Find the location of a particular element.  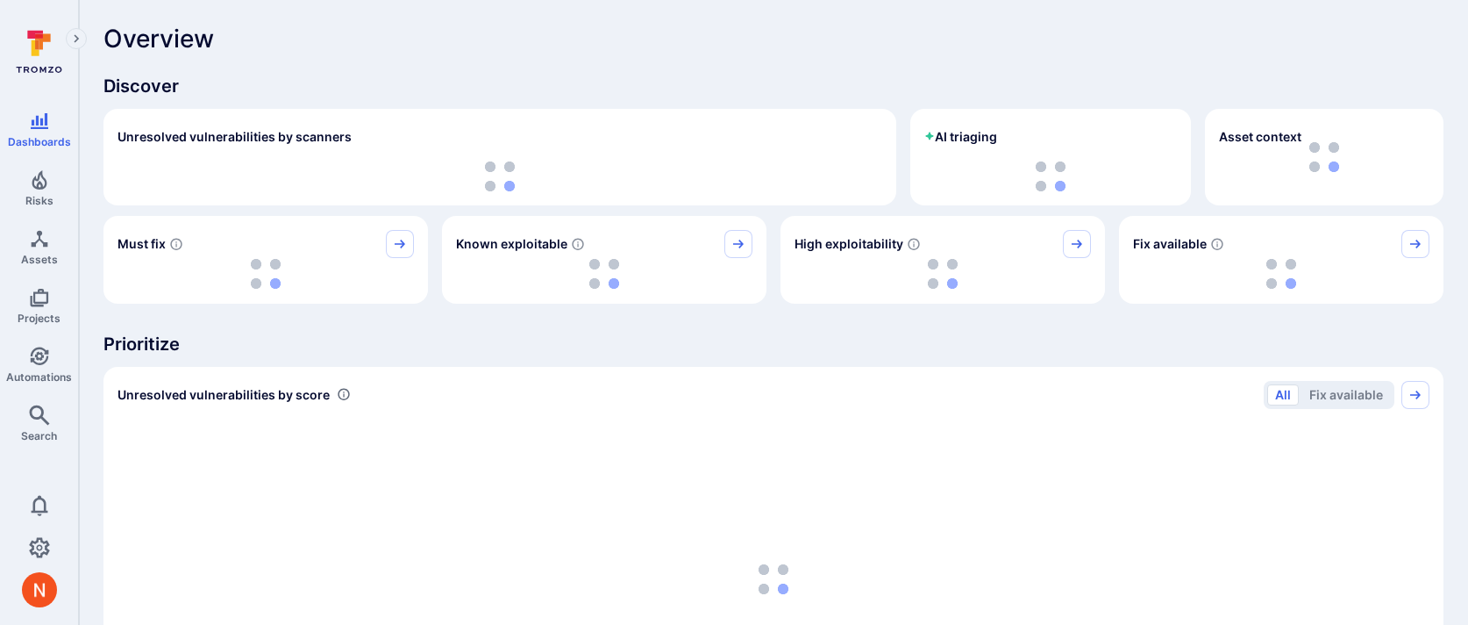

svg: Risk score >=40 , missed SLA is located at coordinates (176, 244).